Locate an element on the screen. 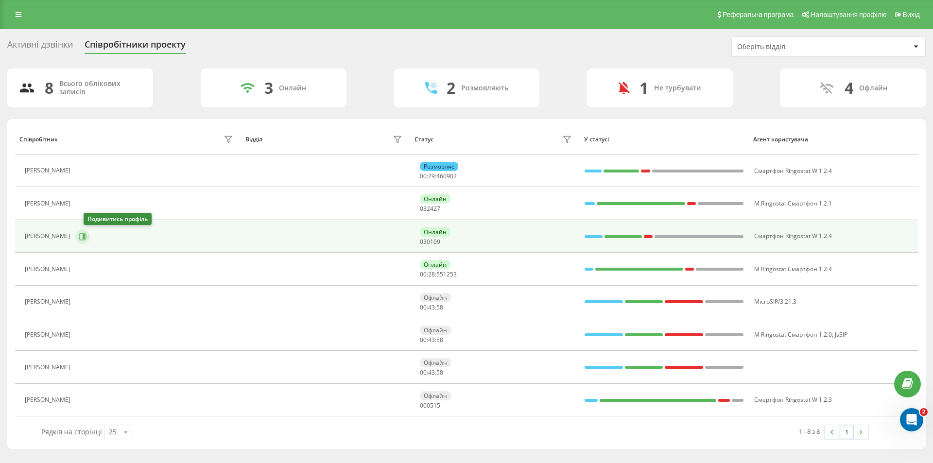 The height and width of the screenshot is (463, 933). font: Агент користувача is located at coordinates (781, 139).